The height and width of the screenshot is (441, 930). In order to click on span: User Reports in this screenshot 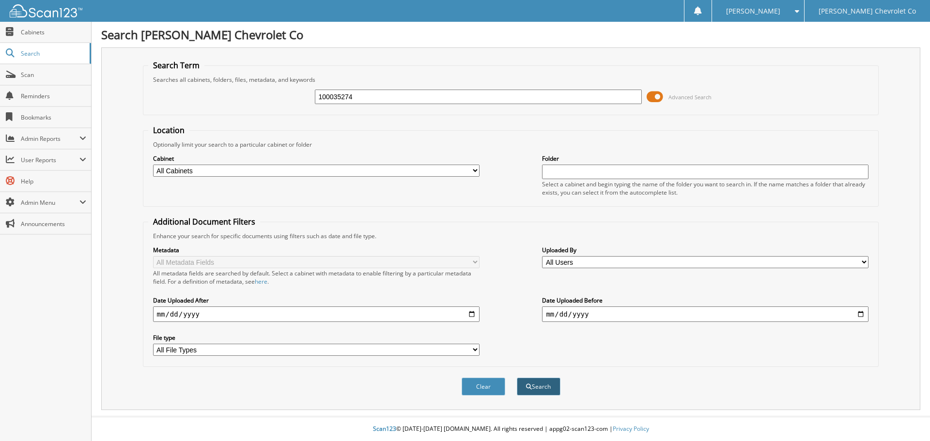, I will do `click(50, 160)`.